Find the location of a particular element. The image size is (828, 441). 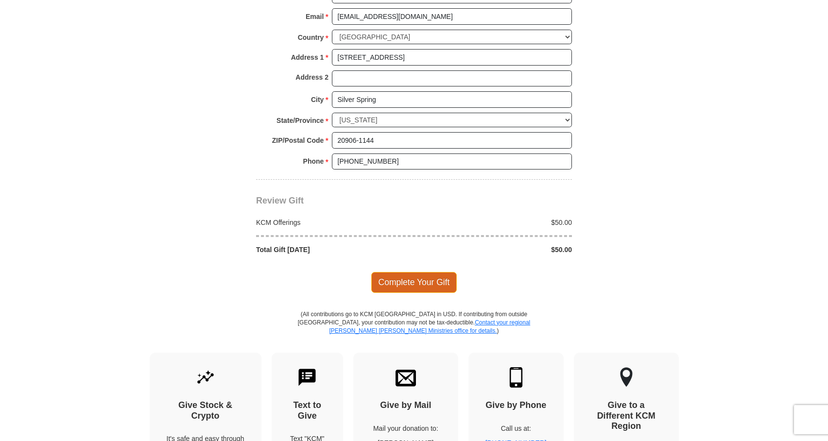

h4: Text to Give is located at coordinates (308, 411).